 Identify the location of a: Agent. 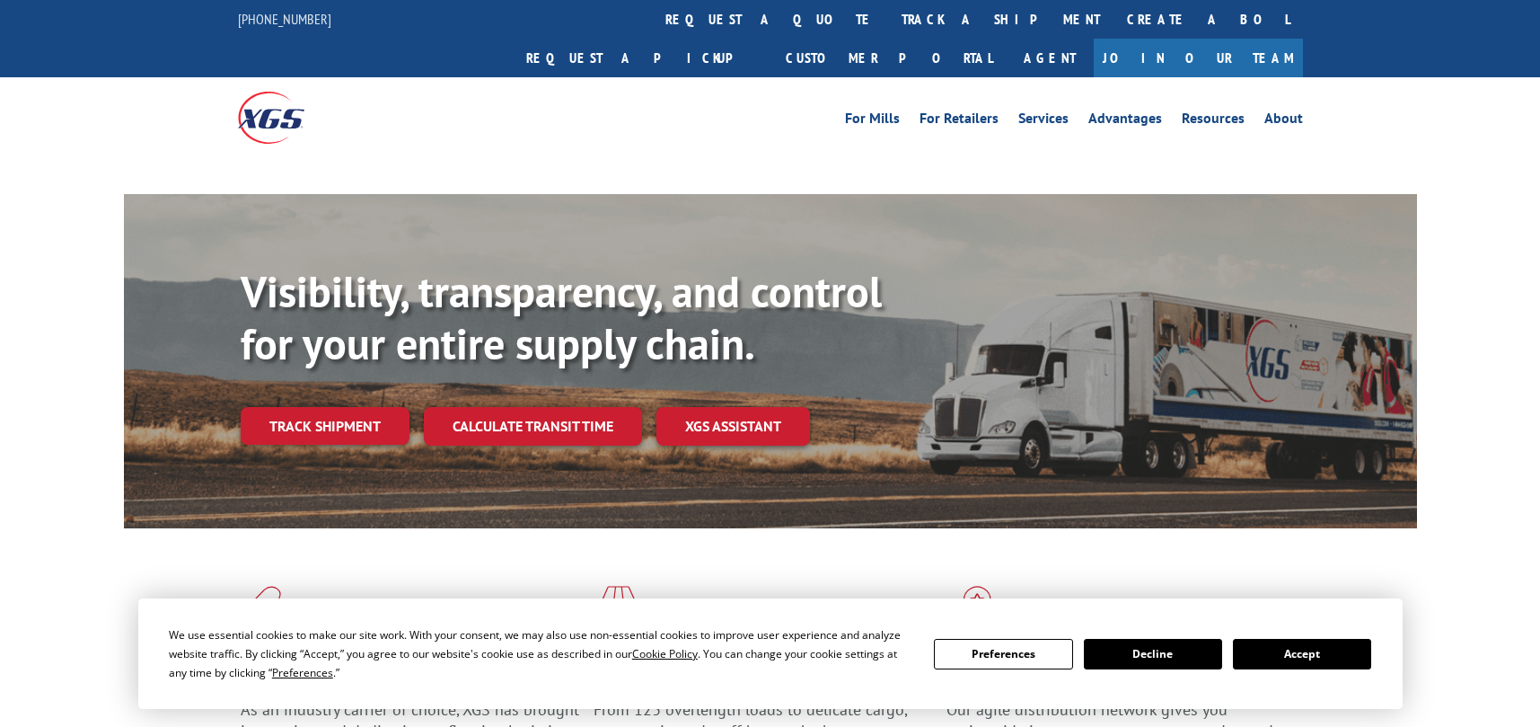
(1050, 57).